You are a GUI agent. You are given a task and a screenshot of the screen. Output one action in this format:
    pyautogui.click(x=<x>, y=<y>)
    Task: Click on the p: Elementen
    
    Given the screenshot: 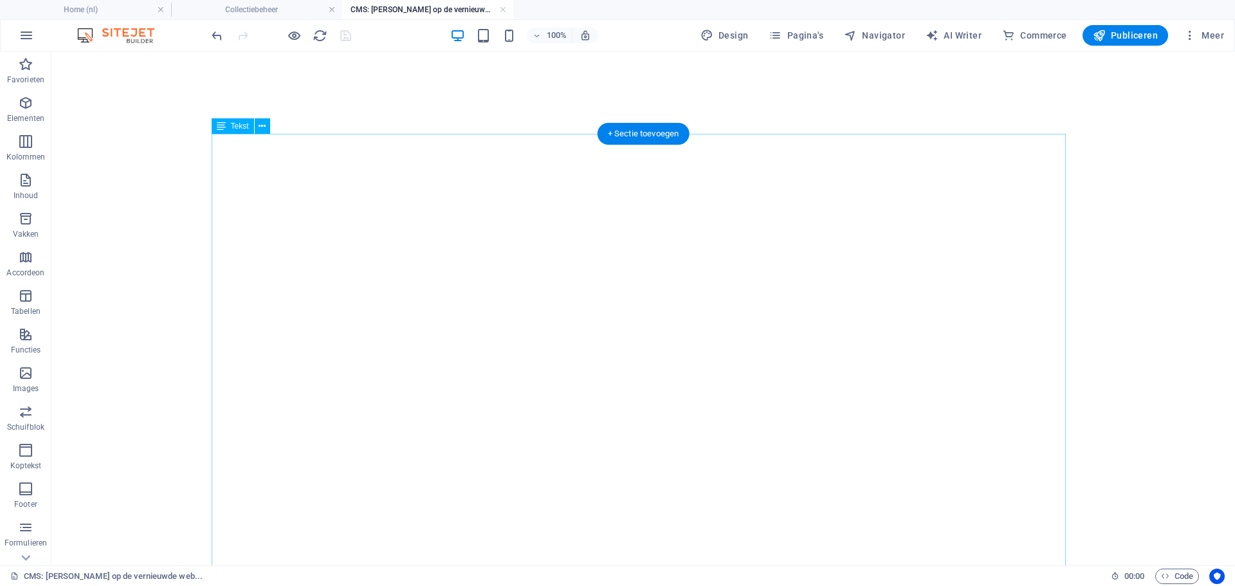 What is the action you would take?
    pyautogui.click(x=26, y=118)
    